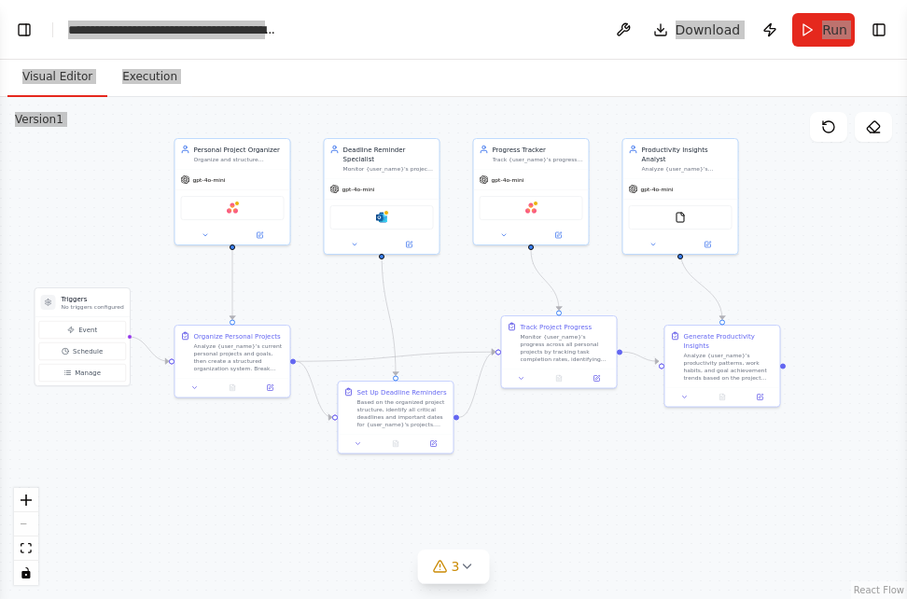 The image size is (907, 599). What do you see at coordinates (729, 340) in the screenshot?
I see `div: Generate Productivity Insights` at bounding box center [729, 340].